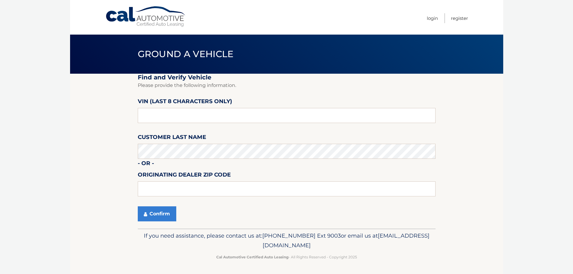 This screenshot has height=274, width=573. I want to click on label: - or -, so click(146, 164).